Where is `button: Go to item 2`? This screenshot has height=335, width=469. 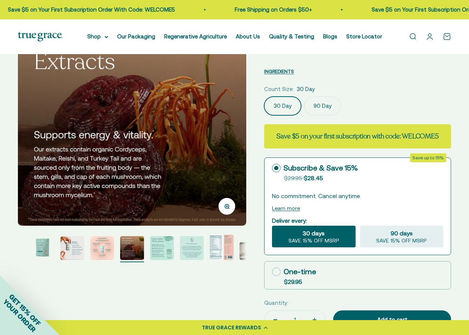
button: Go to item 2 is located at coordinates (43, 249).